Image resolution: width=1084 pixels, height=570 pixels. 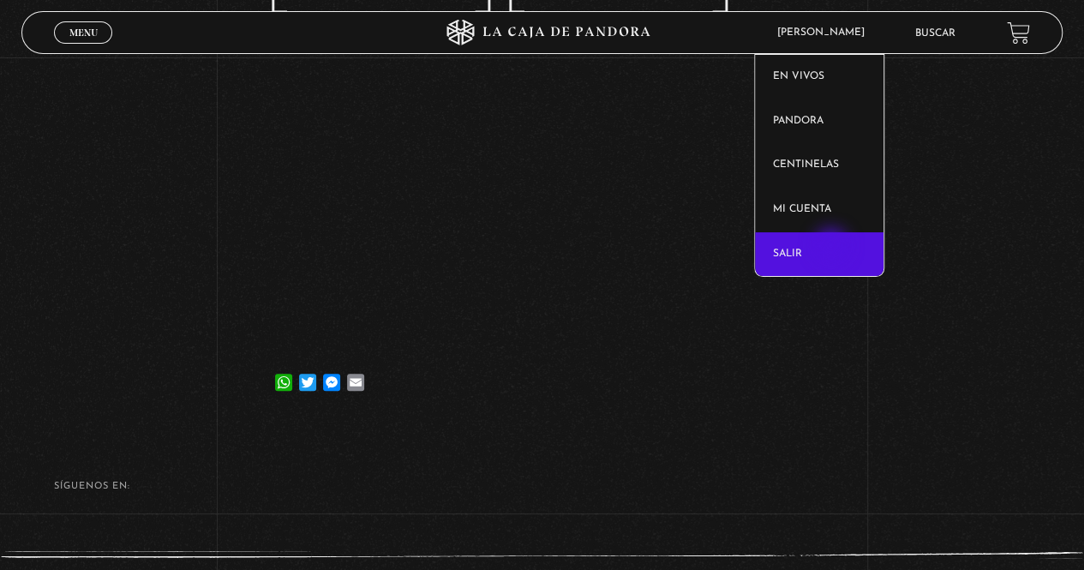 I want to click on a: Mi cuenta, so click(x=819, y=210).